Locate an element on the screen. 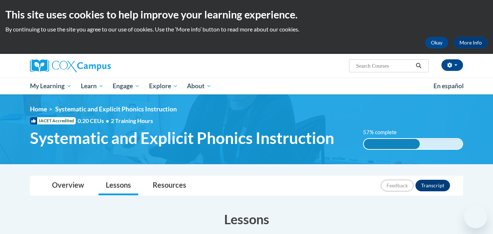  img: Cox Campus is located at coordinates (70, 66).